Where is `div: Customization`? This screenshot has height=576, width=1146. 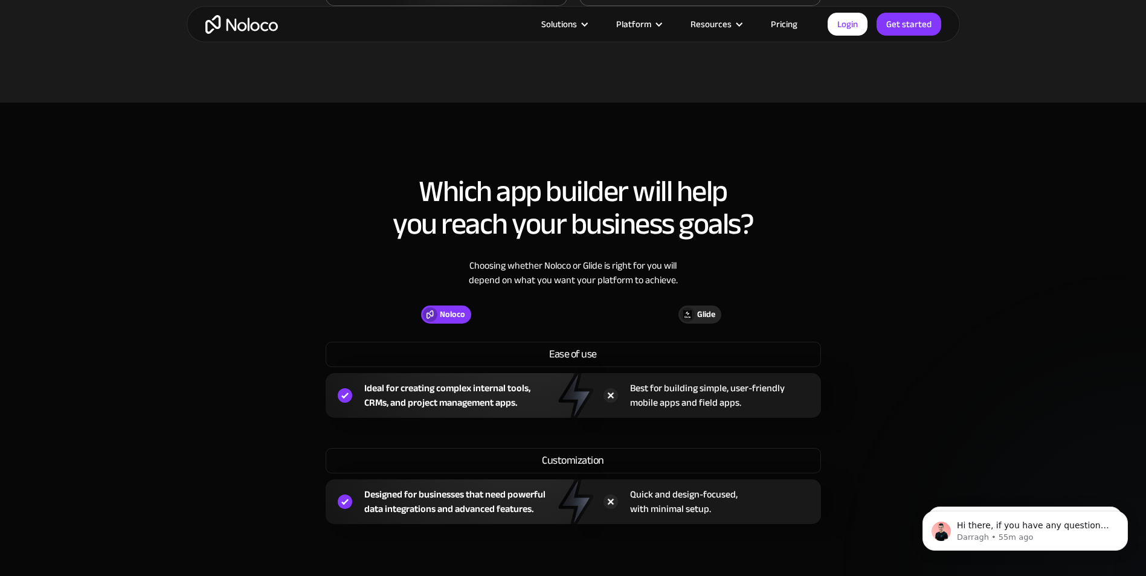
div: Customization is located at coordinates (573, 461).